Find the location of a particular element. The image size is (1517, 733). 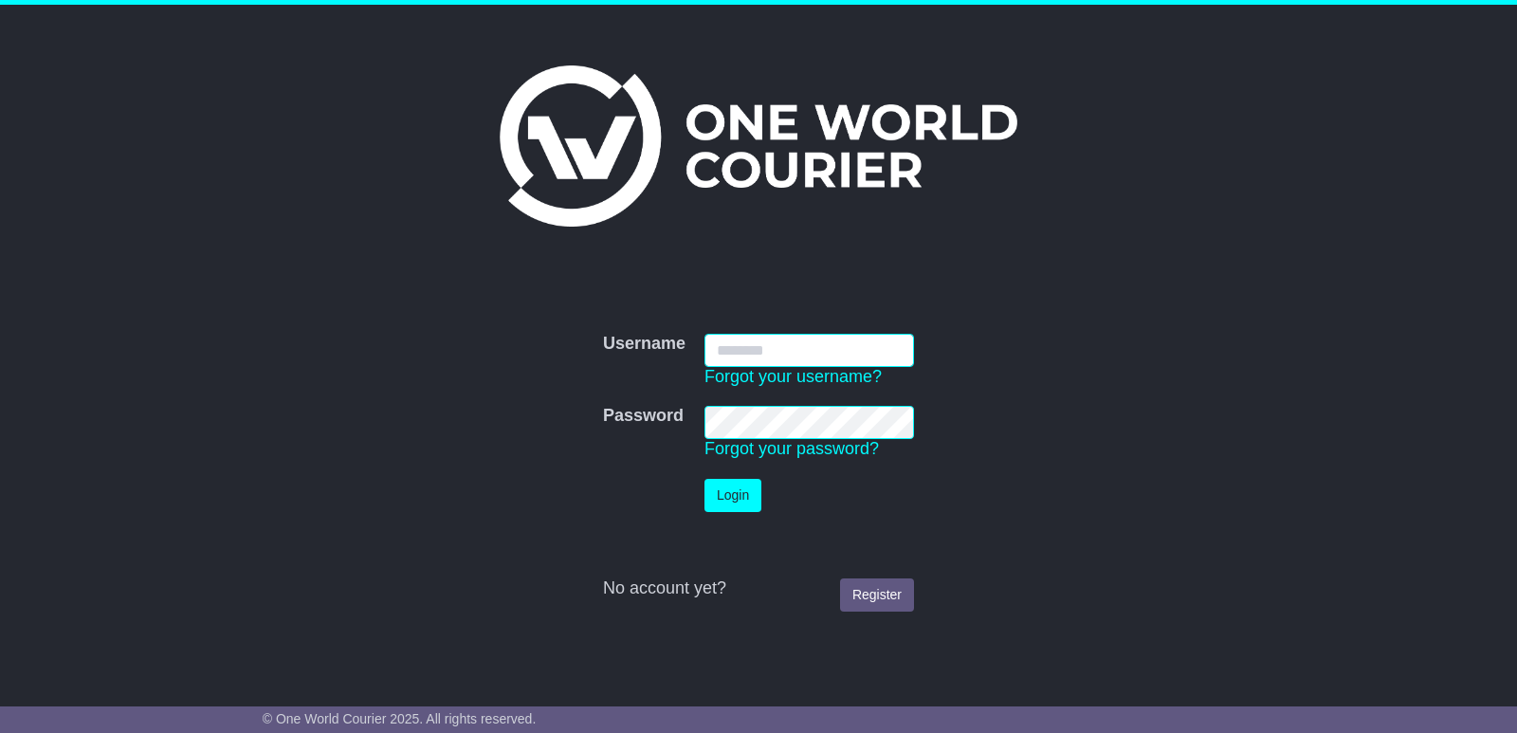

label: Username is located at coordinates (644, 344).